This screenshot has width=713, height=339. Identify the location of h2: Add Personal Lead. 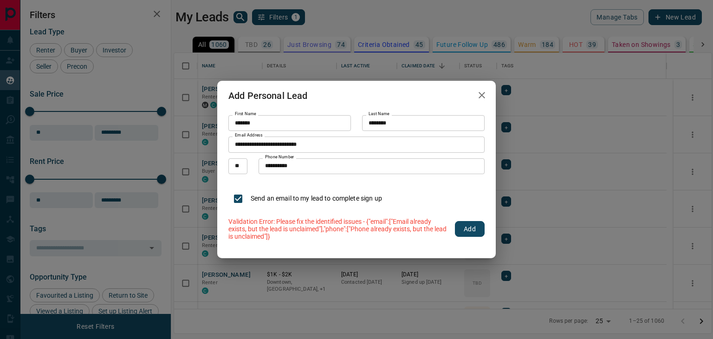
(268, 96).